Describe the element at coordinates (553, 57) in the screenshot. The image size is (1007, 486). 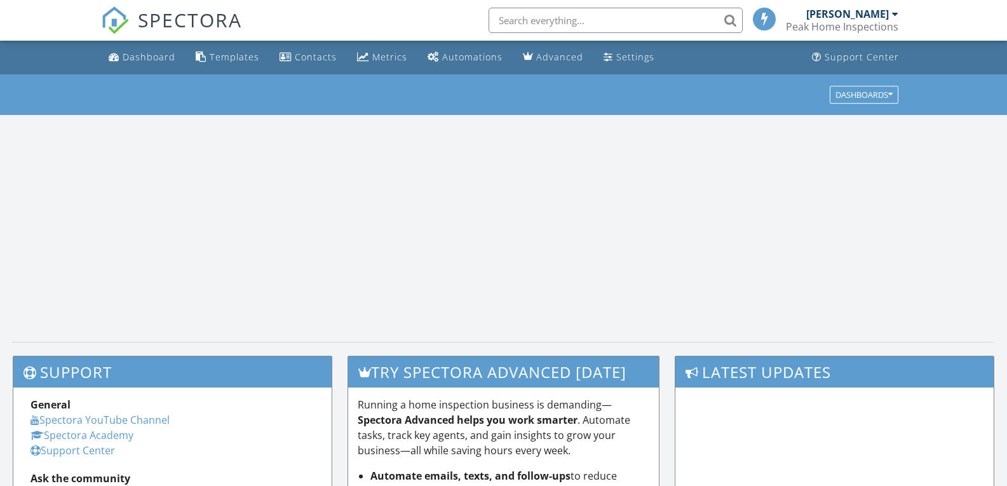
I see `a: Advanced` at that location.